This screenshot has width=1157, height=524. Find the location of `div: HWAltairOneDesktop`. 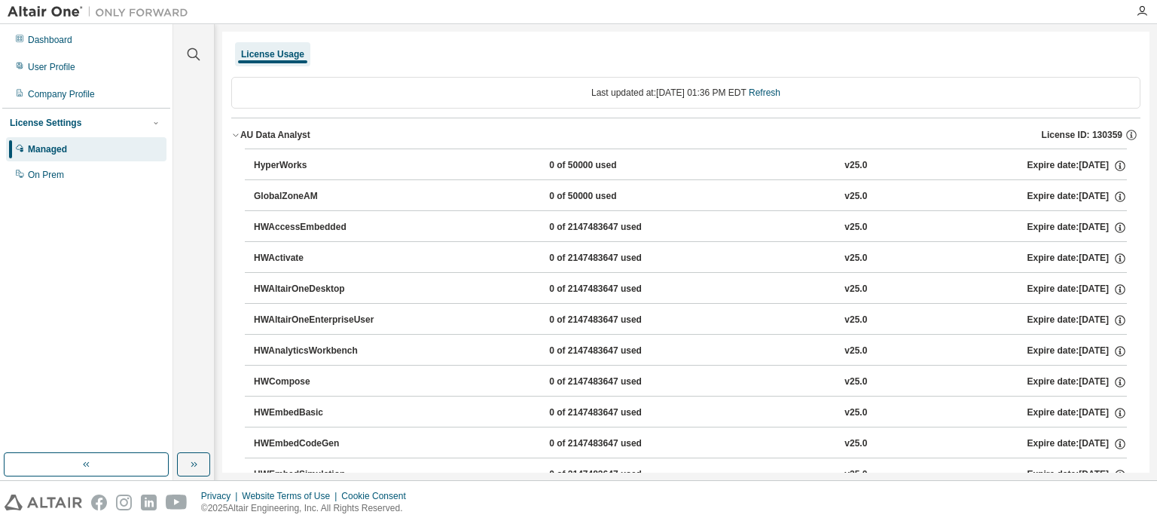

div: HWAltairOneDesktop is located at coordinates (322, 289).